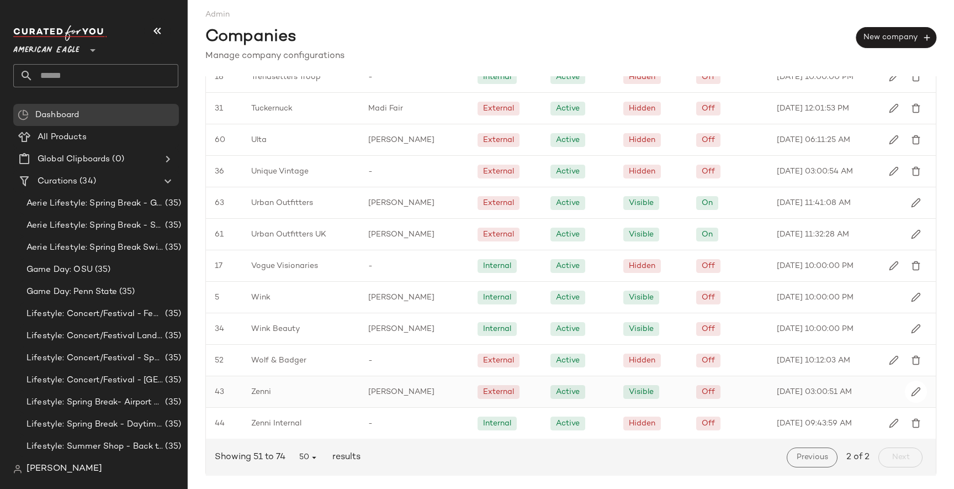  What do you see at coordinates (57, 181) in the screenshot?
I see `span: Curations` at bounding box center [57, 181].